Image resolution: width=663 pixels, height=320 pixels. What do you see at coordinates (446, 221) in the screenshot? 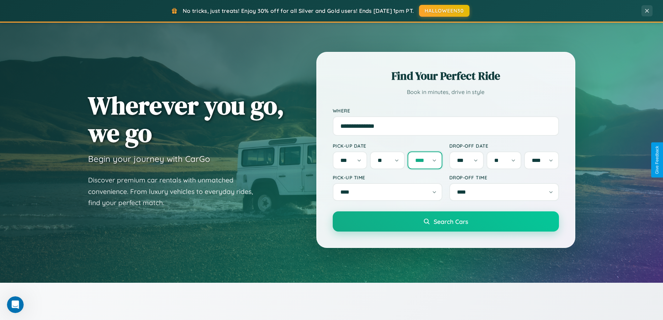
I see `button: Search Cars` at bounding box center [446, 221].